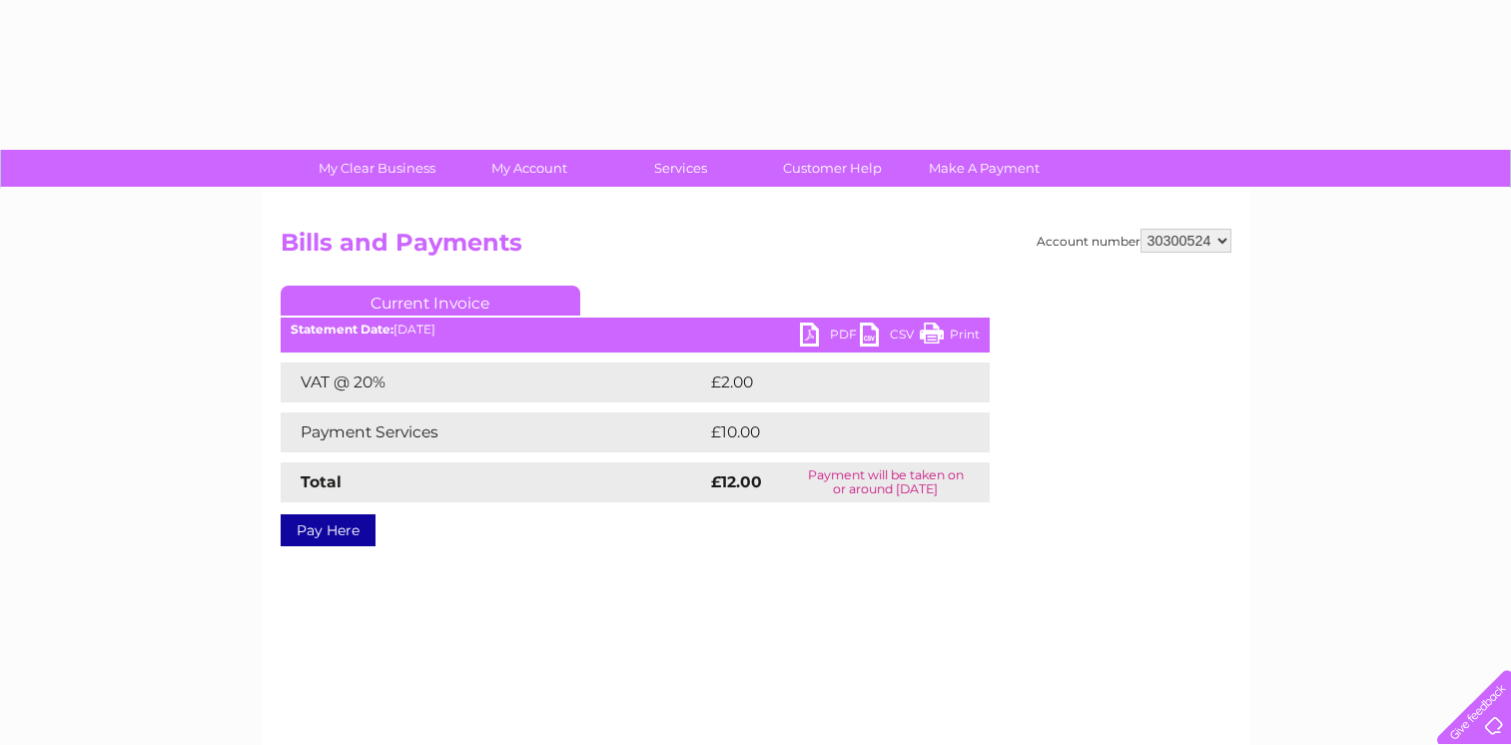 This screenshot has width=1511, height=745. I want to click on a: CSV, so click(890, 337).